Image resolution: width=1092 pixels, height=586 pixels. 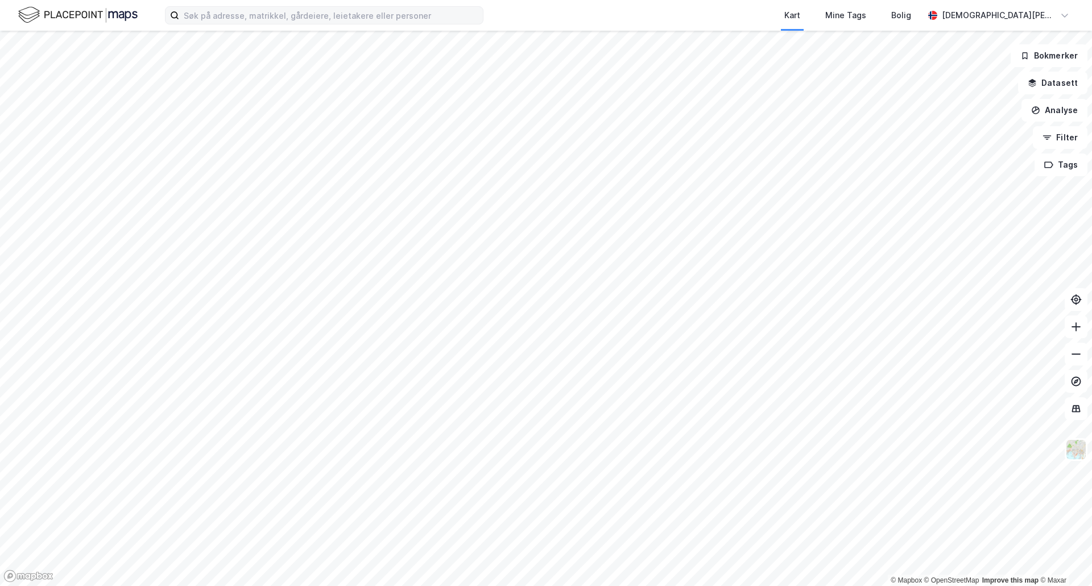 I want to click on div: Kontrollprogram for chat, so click(x=1063, y=559).